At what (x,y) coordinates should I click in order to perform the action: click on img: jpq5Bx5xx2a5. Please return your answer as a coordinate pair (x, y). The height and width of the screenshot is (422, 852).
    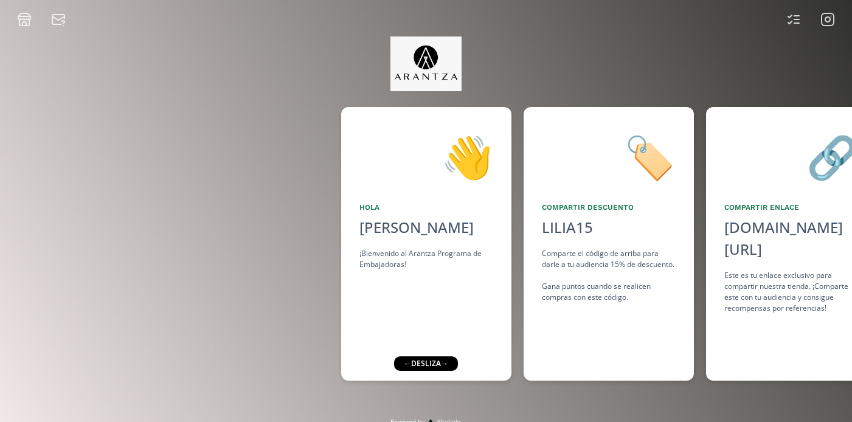
    Looking at the image, I should click on (426, 64).